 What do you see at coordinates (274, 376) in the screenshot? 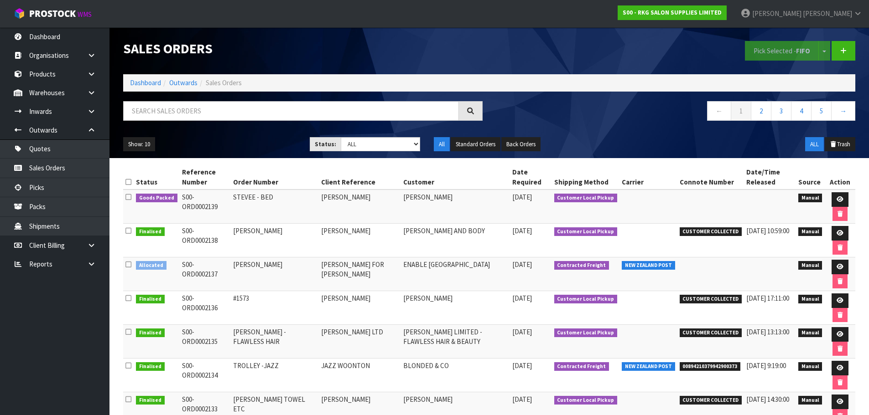
I see `td: TROLLEY -JAZZ` at bounding box center [274, 376].